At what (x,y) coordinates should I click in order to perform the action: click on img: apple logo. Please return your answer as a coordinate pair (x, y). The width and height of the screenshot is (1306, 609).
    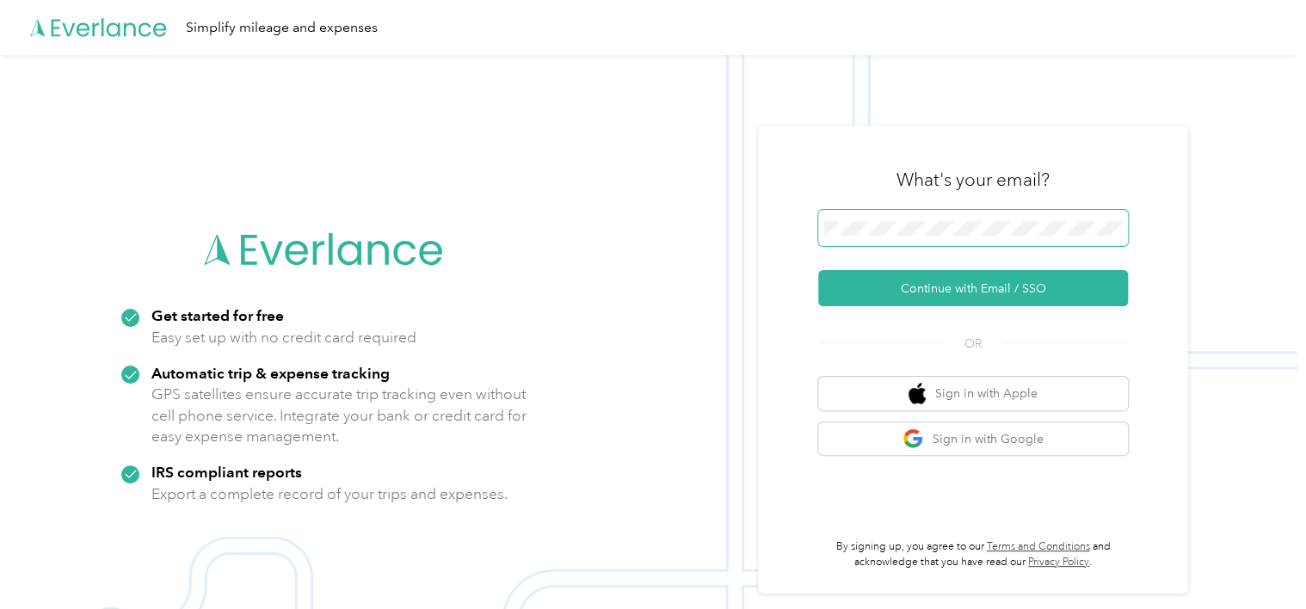
    Looking at the image, I should click on (917, 393).